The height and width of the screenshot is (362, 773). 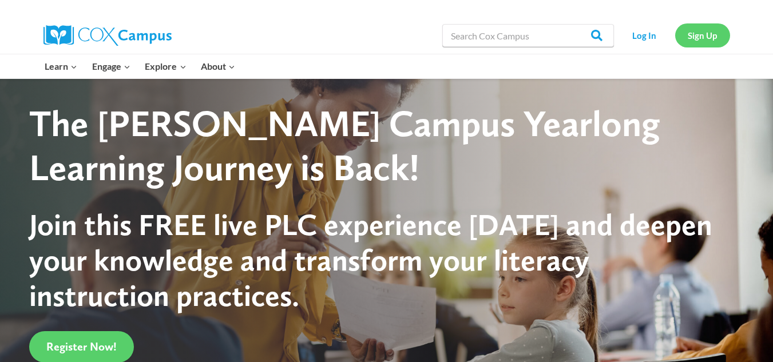 I want to click on a: Sign Up, so click(x=703, y=35).